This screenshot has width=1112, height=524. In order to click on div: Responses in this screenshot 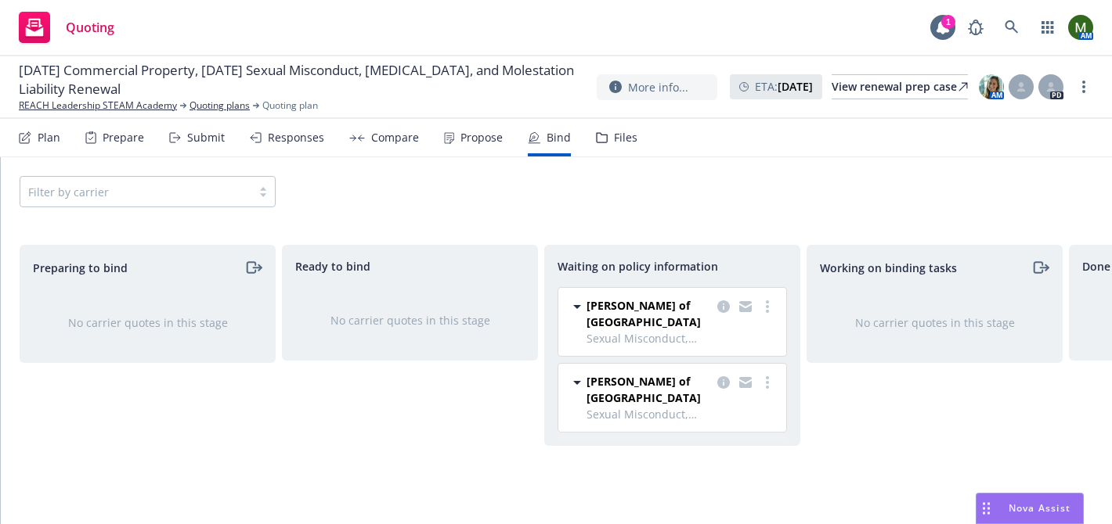, I will do `click(296, 138)`.